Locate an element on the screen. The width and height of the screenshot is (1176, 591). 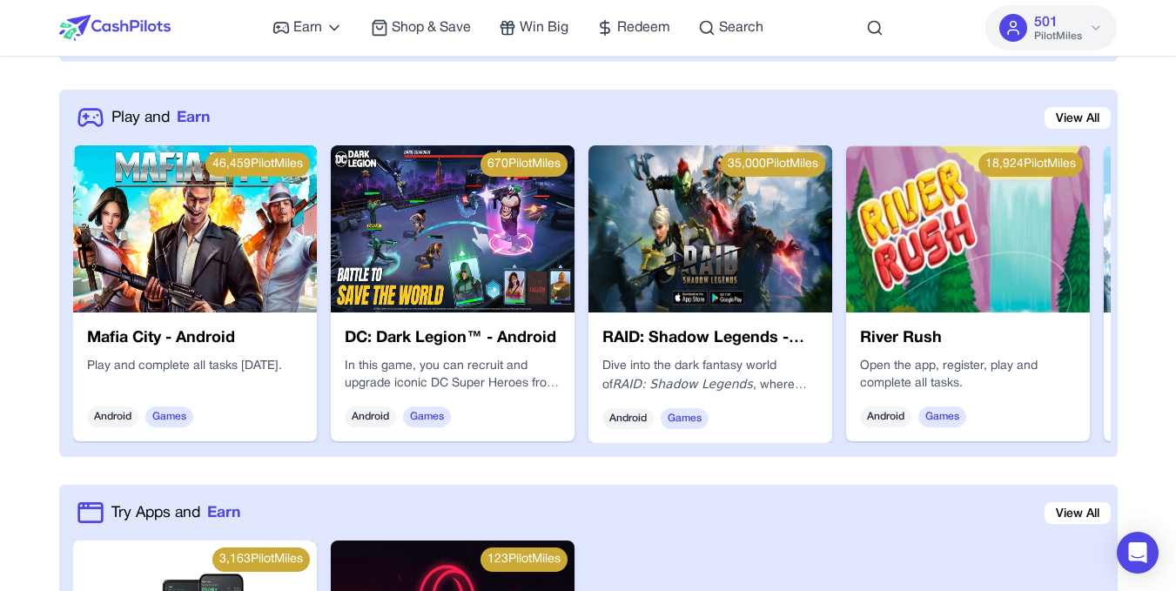
h3: DC: Dark Legion™ - Android is located at coordinates (453, 339).